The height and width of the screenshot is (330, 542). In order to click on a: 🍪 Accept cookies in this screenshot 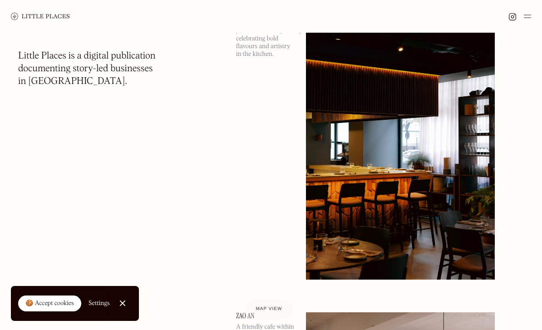, I will do `click(49, 304)`.